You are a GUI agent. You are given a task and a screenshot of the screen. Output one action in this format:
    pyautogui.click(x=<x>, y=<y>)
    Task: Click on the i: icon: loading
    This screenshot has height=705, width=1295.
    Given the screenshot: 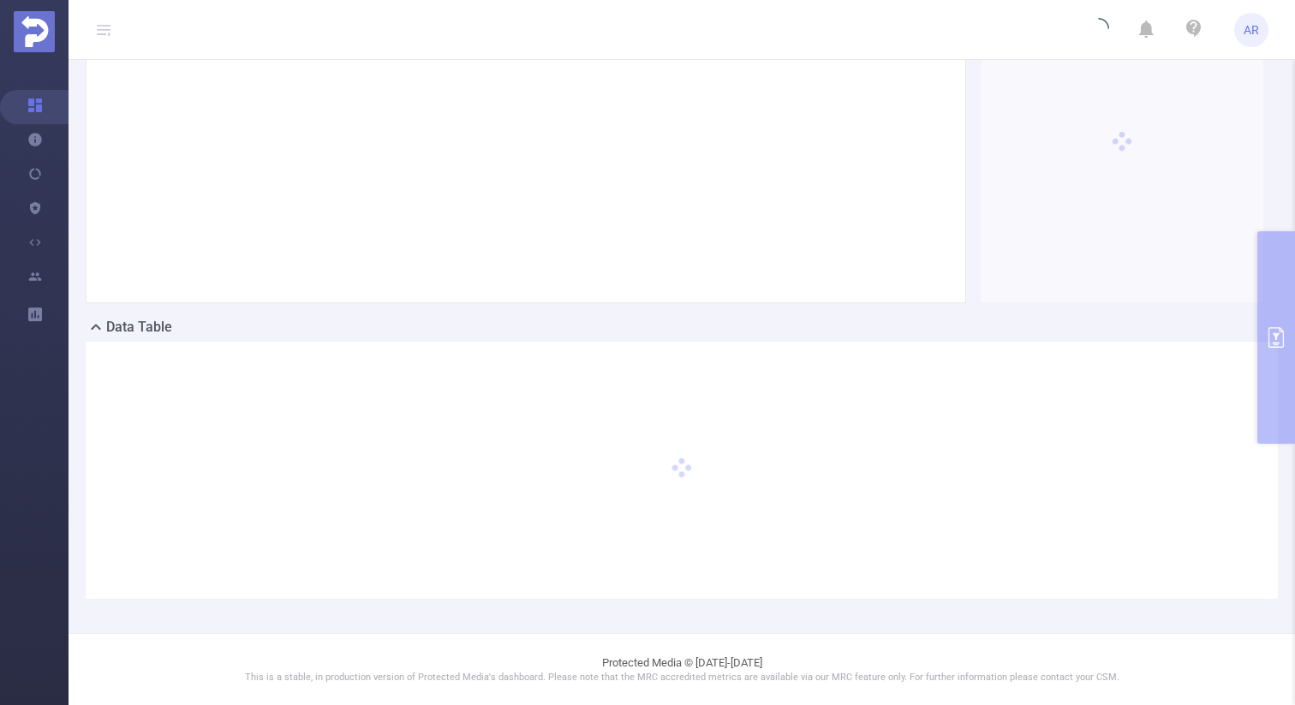 What is the action you would take?
    pyautogui.click(x=1099, y=30)
    